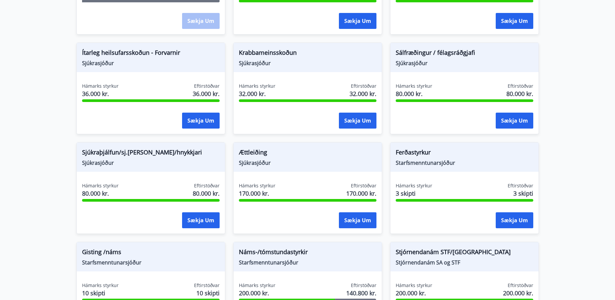  I want to click on span: Ítarleg heilsufarsskoðun - Forvarnir, so click(151, 54).